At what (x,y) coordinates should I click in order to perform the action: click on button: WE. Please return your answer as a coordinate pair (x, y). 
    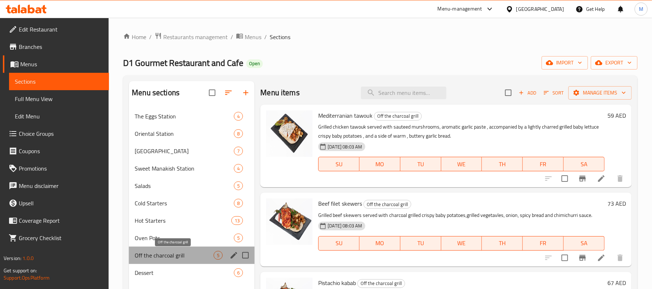
    Looking at the image, I should click on (462, 164).